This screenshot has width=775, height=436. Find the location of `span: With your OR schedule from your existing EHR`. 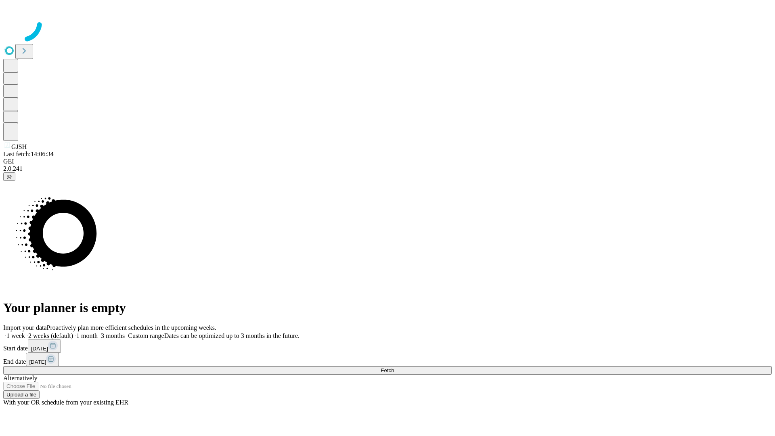

span: With your OR schedule from your existing EHR is located at coordinates (66, 402).